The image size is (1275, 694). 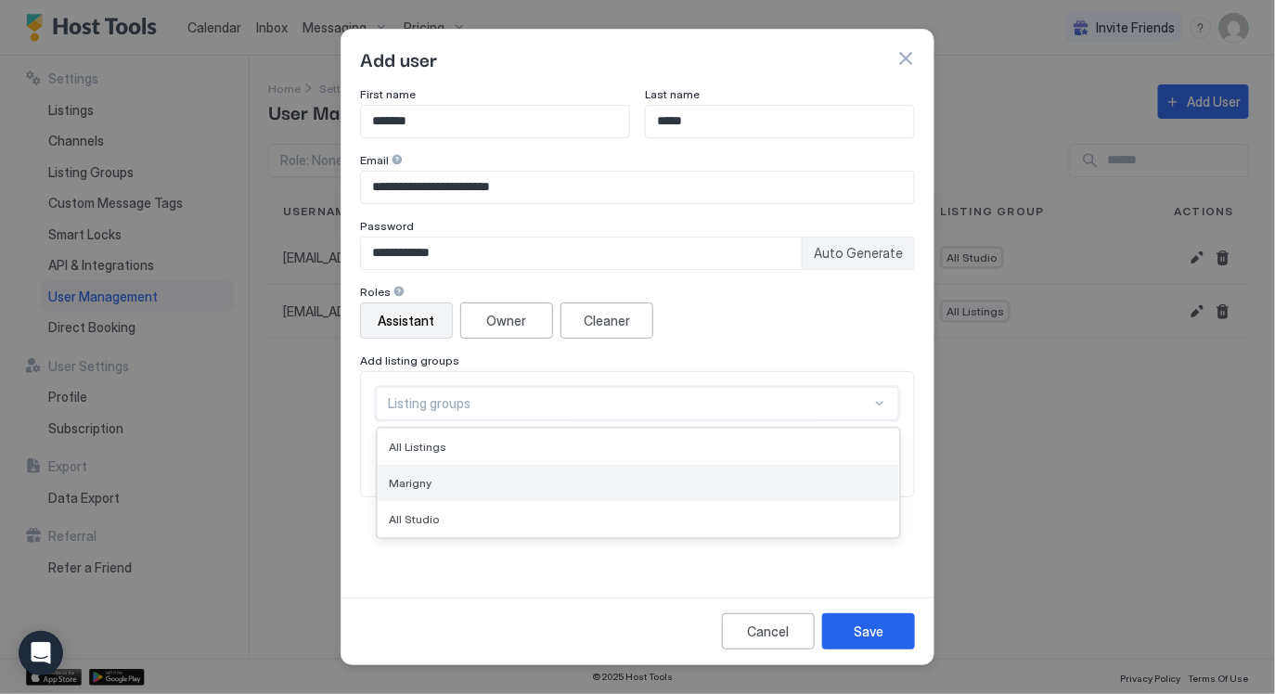 What do you see at coordinates (387, 226) in the screenshot?
I see `span: Password` at bounding box center [387, 226].